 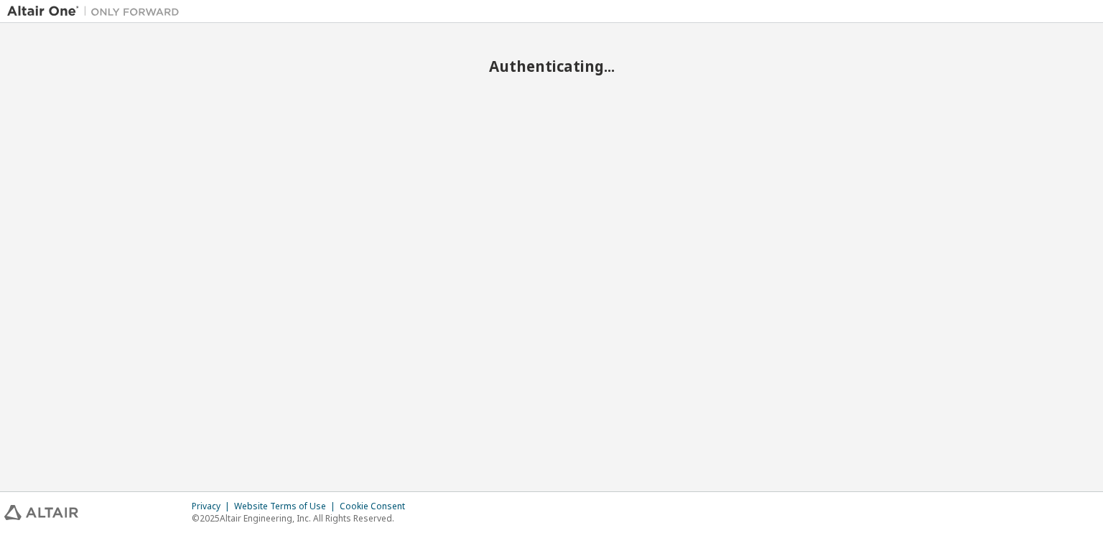 I want to click on img: altair_logo.svg, so click(x=41, y=512).